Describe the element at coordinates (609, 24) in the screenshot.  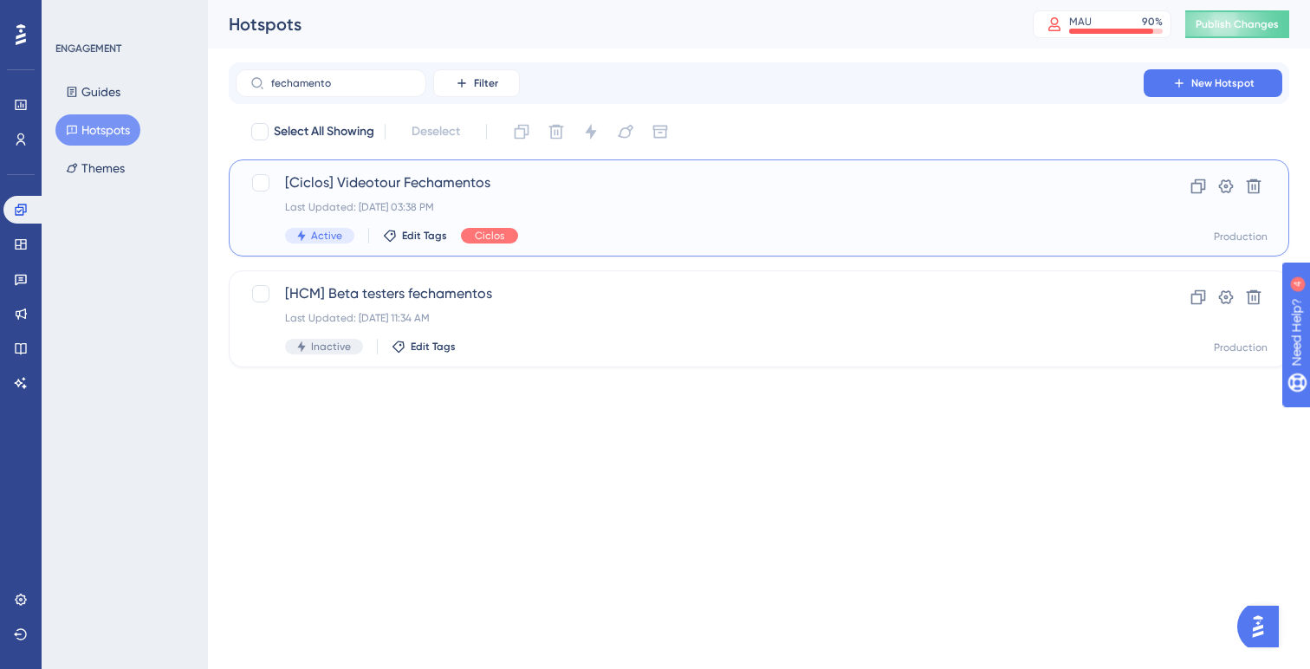
I see `div: Hotspots` at that location.